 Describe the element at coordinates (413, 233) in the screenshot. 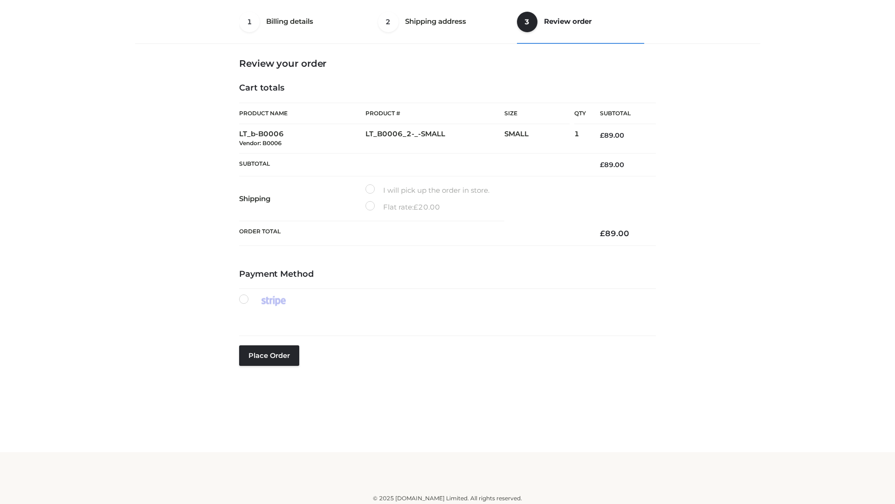

I see `th: Order Total` at that location.